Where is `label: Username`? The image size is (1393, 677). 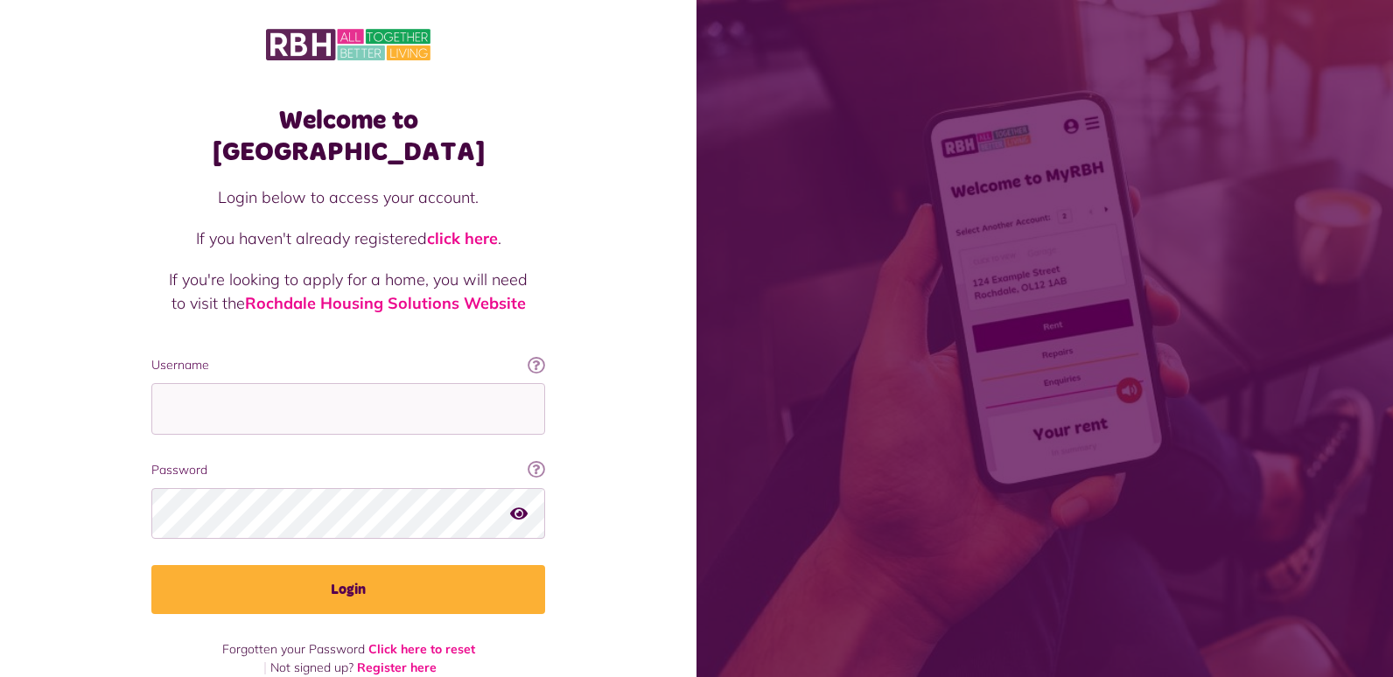 label: Username is located at coordinates (348, 365).